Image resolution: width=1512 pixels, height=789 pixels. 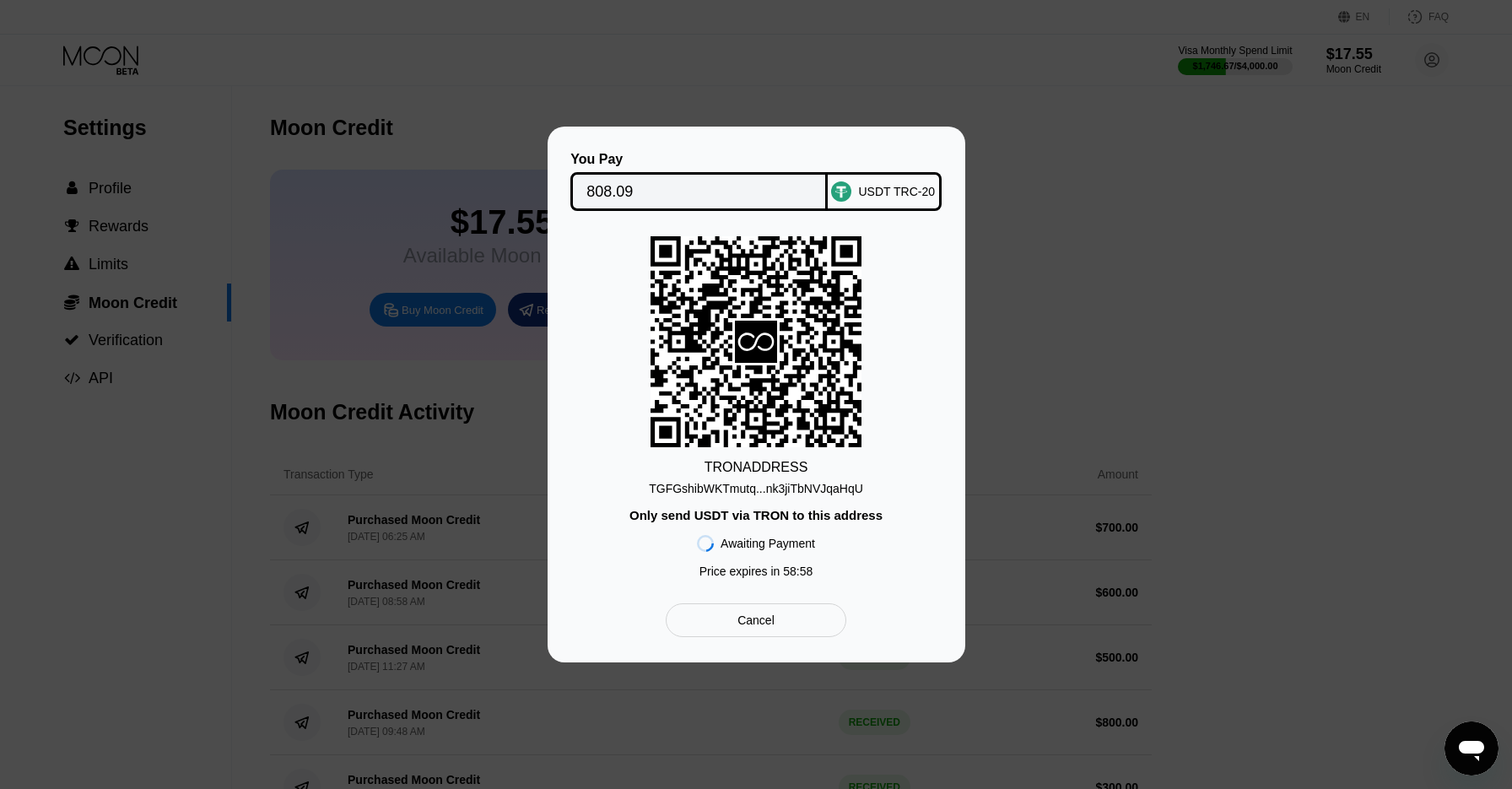 I want to click on span: 58 : 58, so click(x=798, y=572).